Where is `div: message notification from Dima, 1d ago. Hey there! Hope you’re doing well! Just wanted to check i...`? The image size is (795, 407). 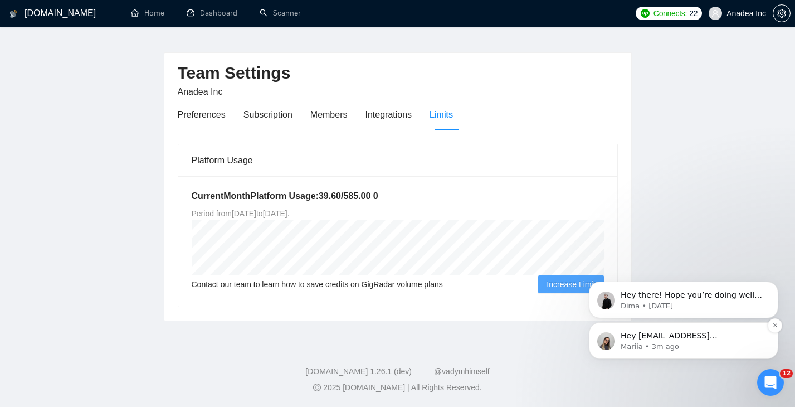
div: message notification from Dima, 1d ago. Hey there! Hope you’re doing well! Just wanted to check i... is located at coordinates (111, 89).